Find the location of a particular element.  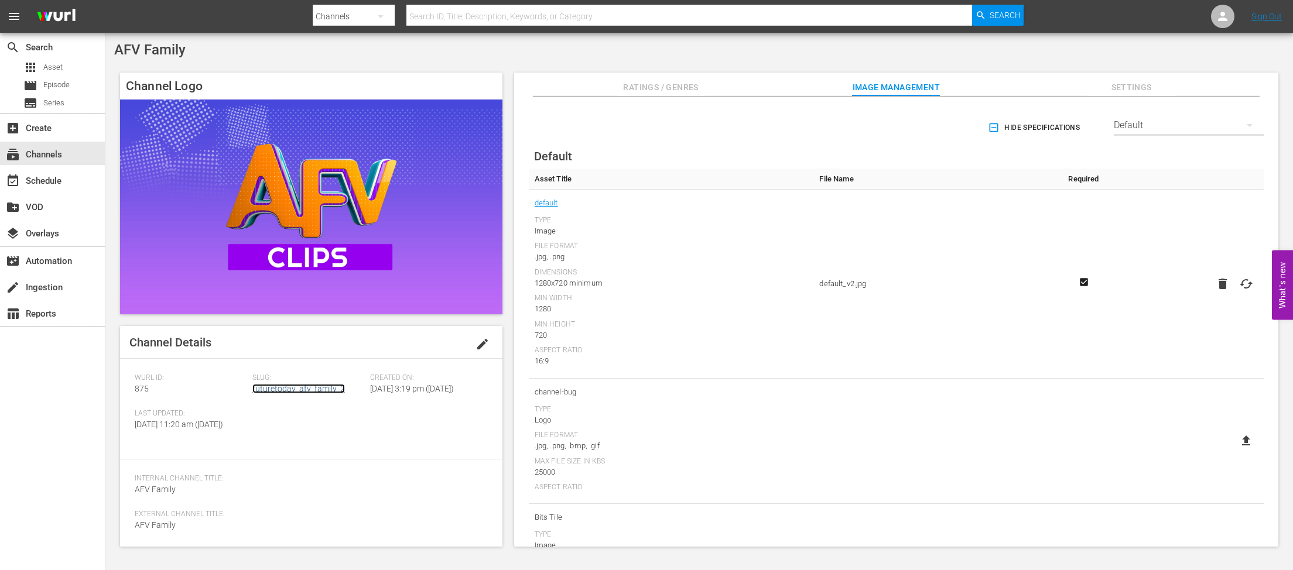

div: 16:9 is located at coordinates (671, 361).